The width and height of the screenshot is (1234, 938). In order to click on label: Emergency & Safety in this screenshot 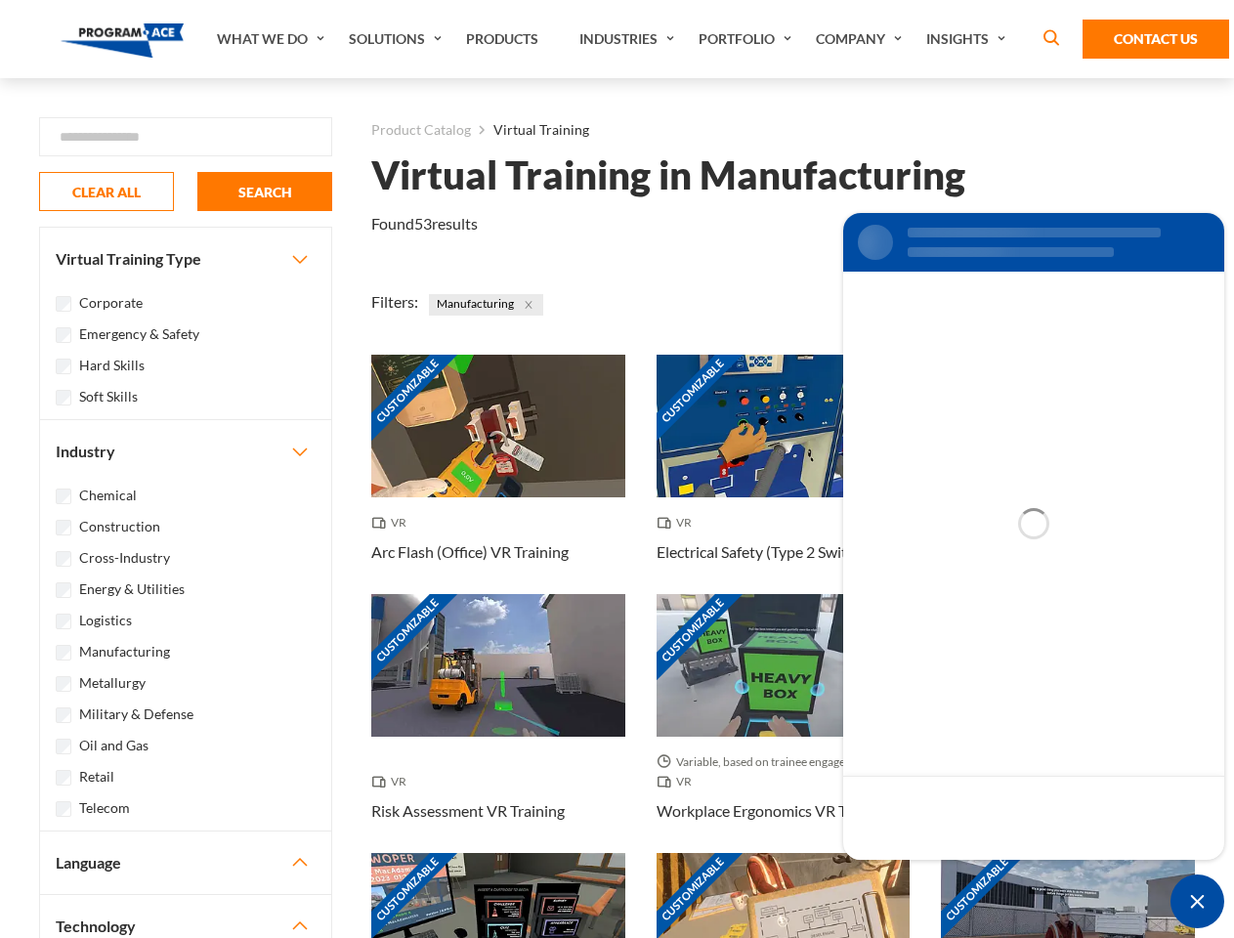, I will do `click(139, 334)`.